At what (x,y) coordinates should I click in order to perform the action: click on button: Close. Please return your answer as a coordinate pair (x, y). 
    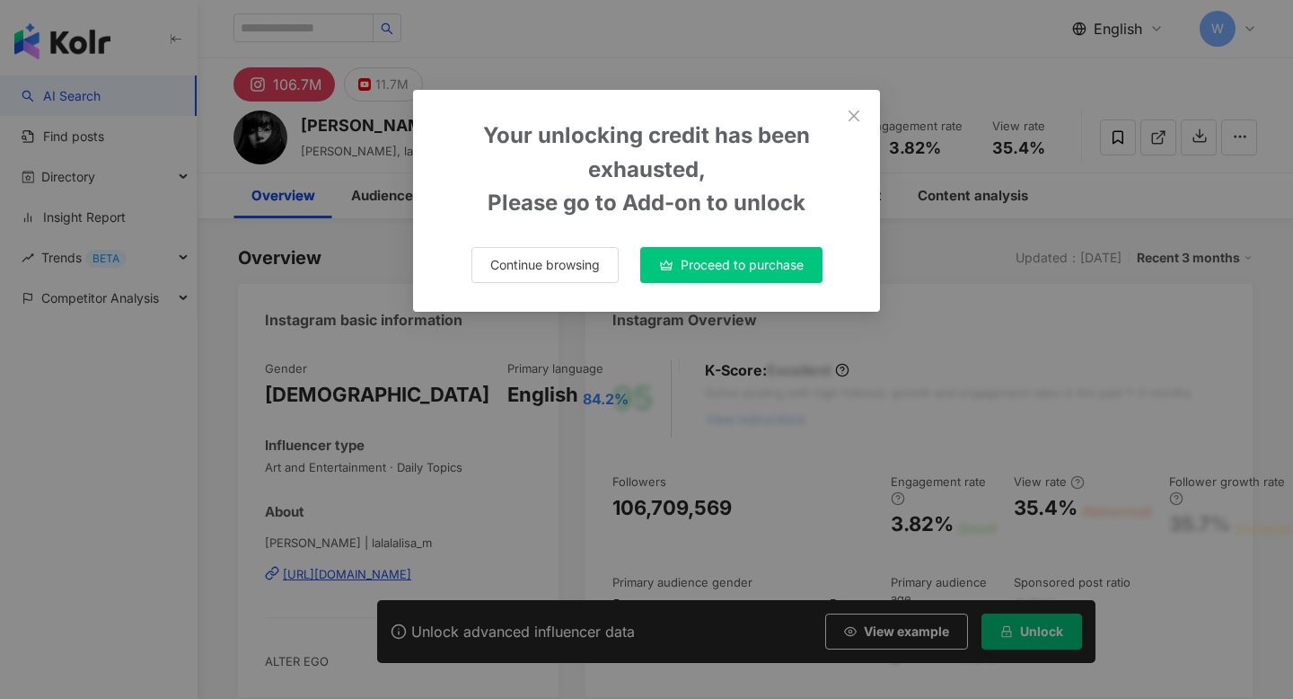
    Looking at the image, I should click on (854, 116).